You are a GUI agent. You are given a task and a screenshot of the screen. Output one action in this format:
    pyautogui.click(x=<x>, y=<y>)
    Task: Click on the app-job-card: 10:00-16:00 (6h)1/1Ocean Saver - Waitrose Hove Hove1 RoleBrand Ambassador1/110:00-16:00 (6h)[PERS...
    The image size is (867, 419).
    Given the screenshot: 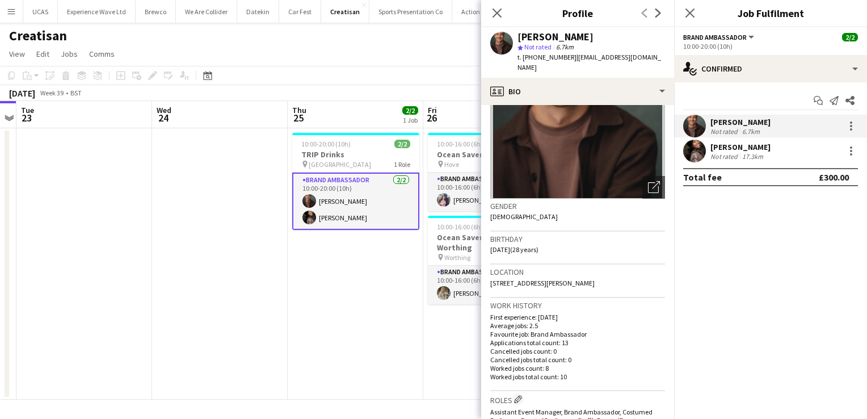 What is the action you would take?
    pyautogui.click(x=491, y=172)
    